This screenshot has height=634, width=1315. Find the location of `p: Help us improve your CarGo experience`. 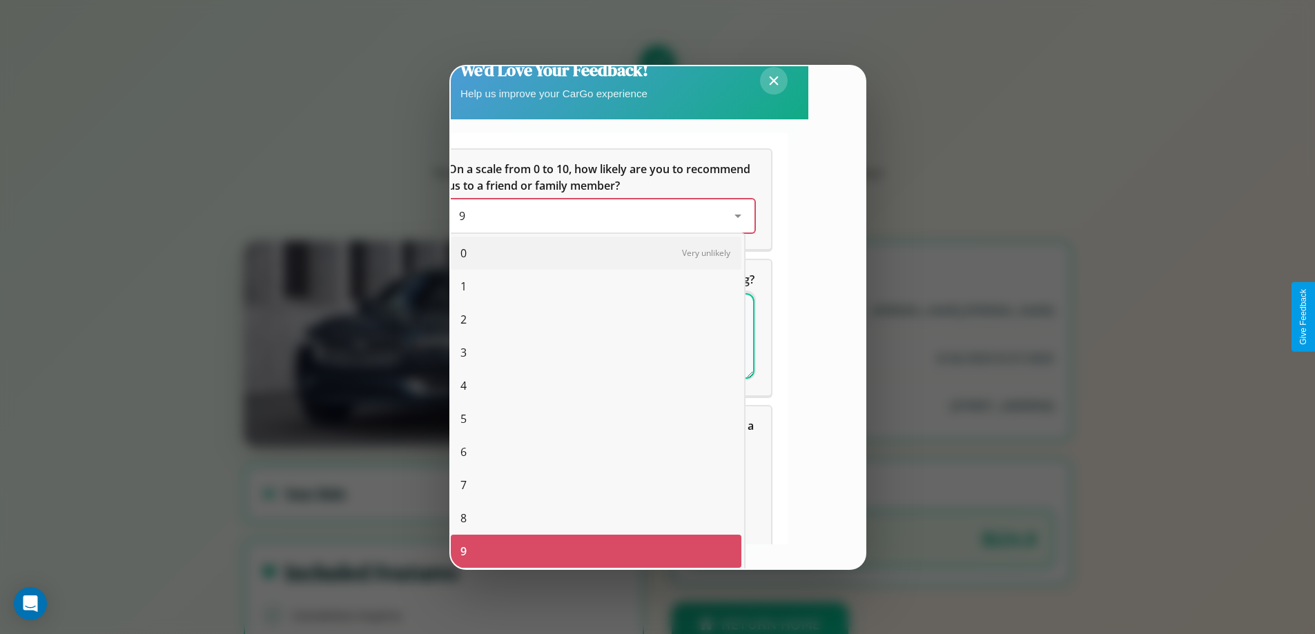

p: Help us improve your CarGo experience is located at coordinates (554, 93).